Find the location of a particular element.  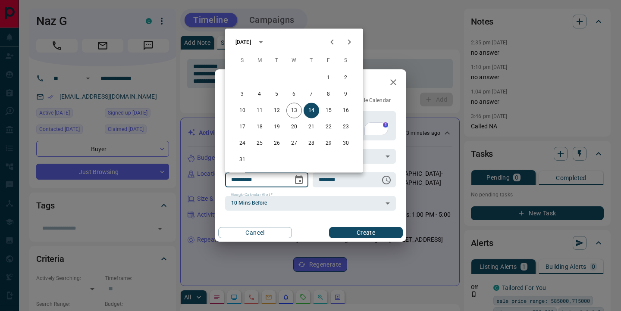

button: 13 is located at coordinates (294, 111).